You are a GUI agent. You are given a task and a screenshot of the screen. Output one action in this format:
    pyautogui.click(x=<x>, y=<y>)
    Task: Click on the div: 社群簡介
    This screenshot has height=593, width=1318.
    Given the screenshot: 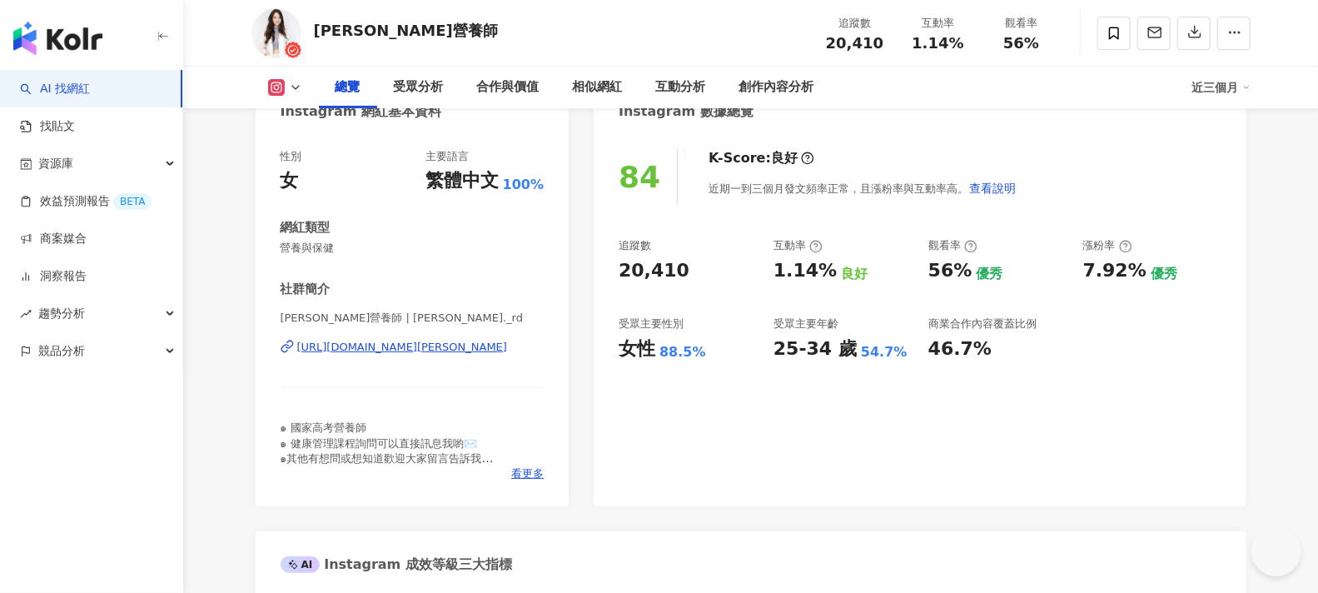 What is the action you would take?
    pyautogui.click(x=305, y=289)
    